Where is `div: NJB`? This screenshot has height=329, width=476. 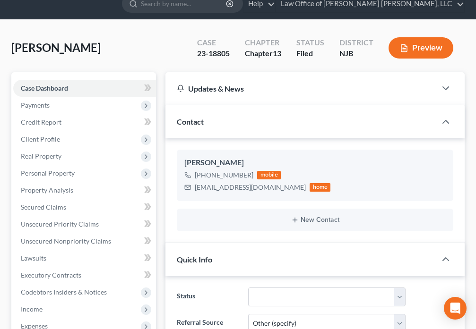 div: NJB is located at coordinates (356, 53).